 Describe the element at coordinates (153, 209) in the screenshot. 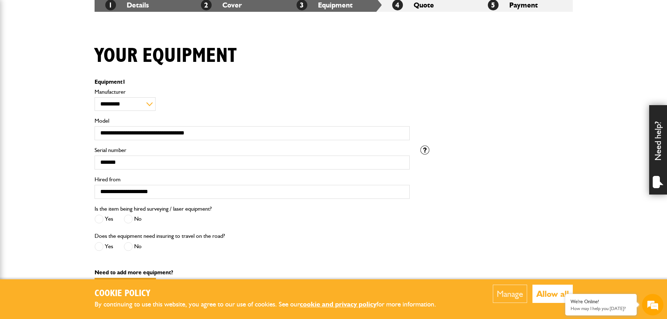

I see `label: Is the item being hired surveying / laser equipment?` at that location.